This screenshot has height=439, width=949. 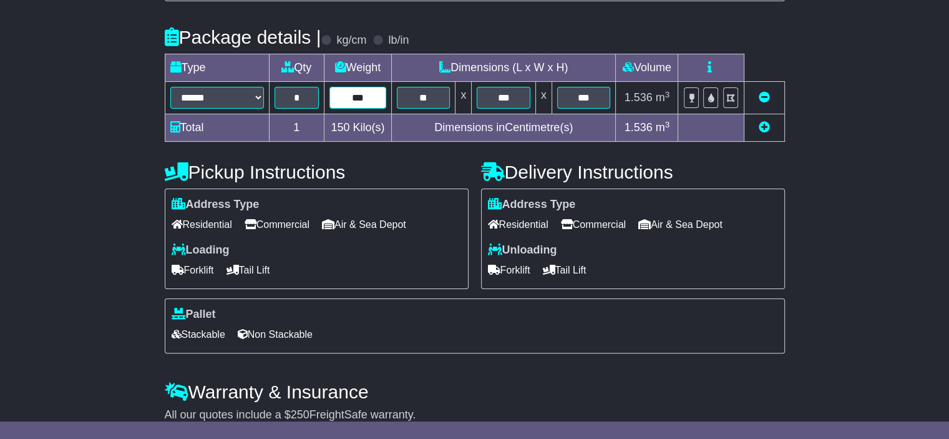 I want to click on span: Stackable, so click(x=198, y=334).